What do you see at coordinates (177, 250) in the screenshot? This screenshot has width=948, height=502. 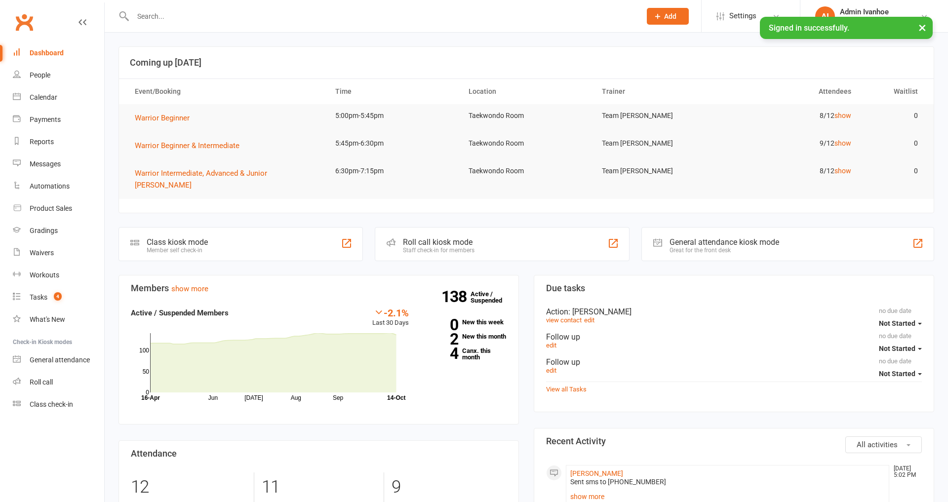 I see `div: Member self check-in` at bounding box center [177, 250].